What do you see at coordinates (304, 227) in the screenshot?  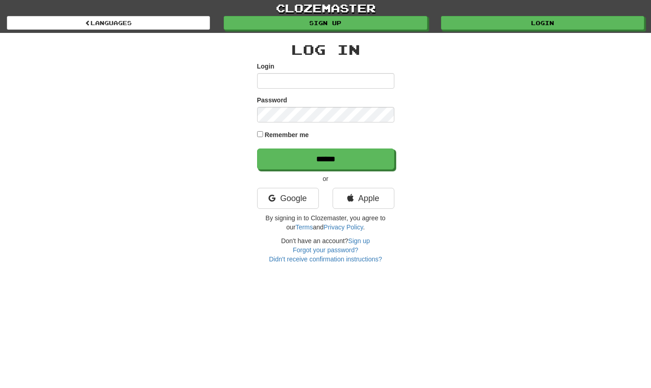 I see `a: Terms` at bounding box center [304, 227].